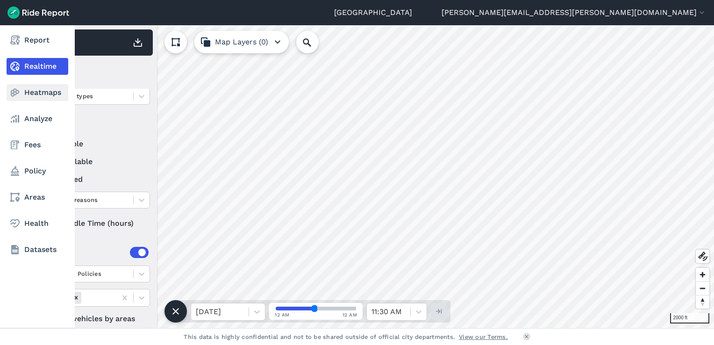 The width and height of the screenshot is (714, 345). Describe the element at coordinates (94, 223) in the screenshot. I see `div: Idle Time (hours)` at that location.